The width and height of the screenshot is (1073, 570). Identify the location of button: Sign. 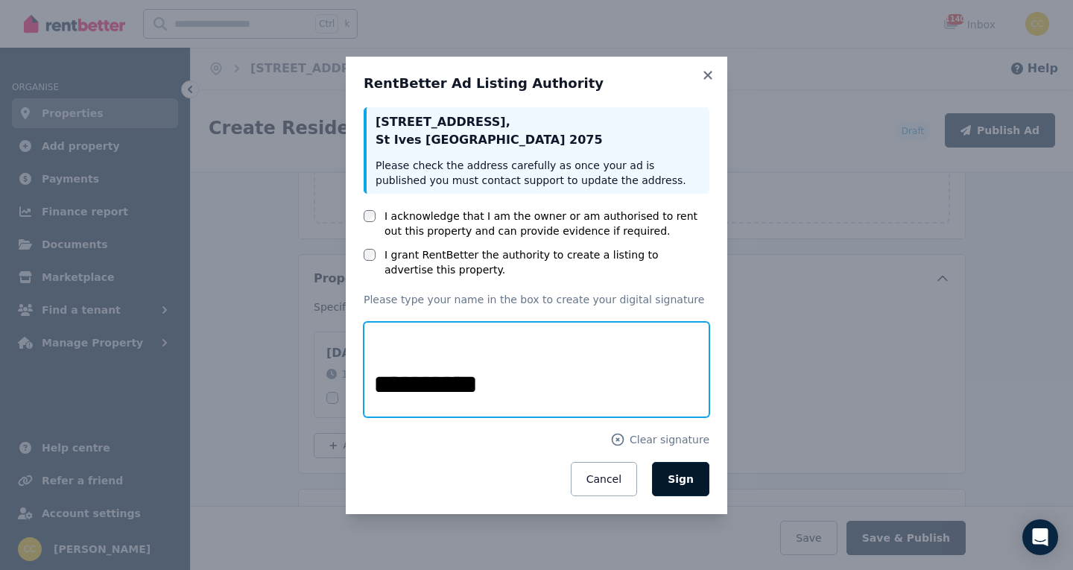
(680, 479).